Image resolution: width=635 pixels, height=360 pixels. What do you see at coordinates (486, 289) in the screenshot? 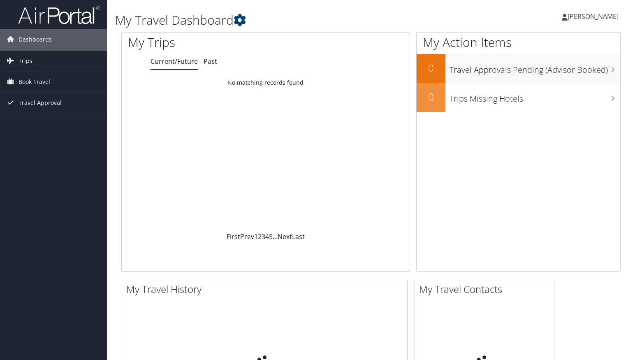
I see `h2: My Travel Contacts` at bounding box center [486, 289].